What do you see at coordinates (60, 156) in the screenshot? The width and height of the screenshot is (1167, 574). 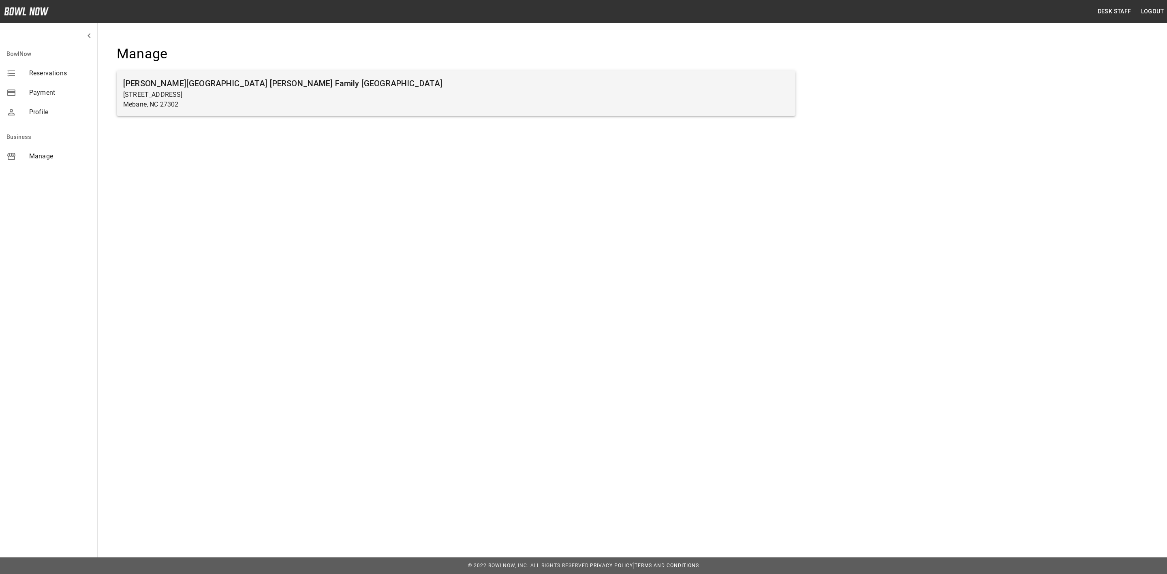 I see `span: Manage` at bounding box center [60, 156].